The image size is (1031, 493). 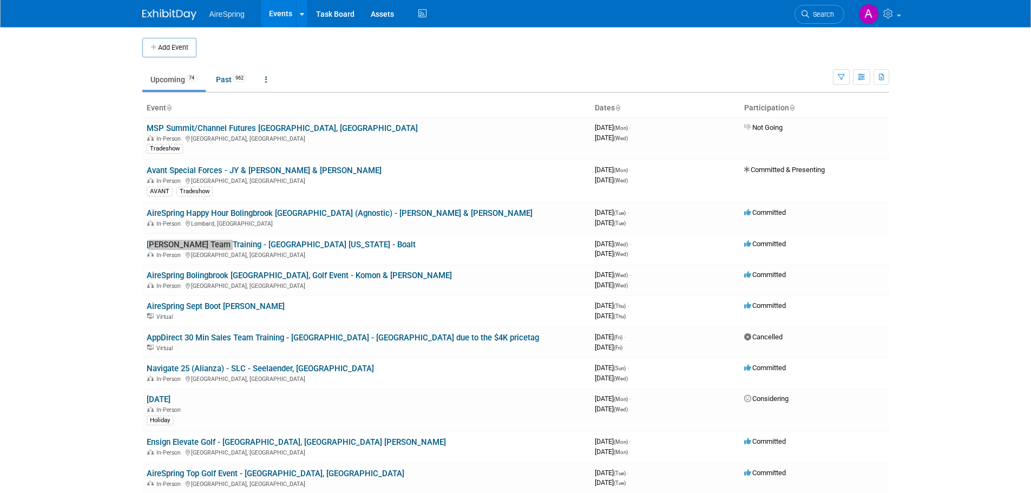 What do you see at coordinates (763, 127) in the screenshot?
I see `span: Not Going` at bounding box center [763, 127].